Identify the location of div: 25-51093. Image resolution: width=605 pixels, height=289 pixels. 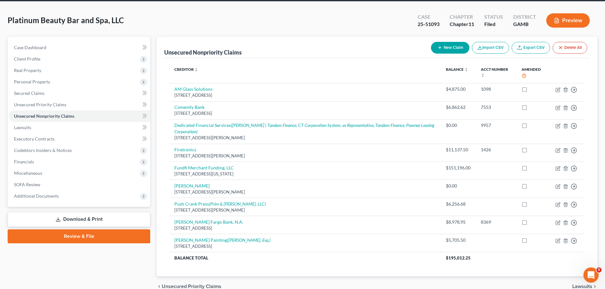
(429, 24).